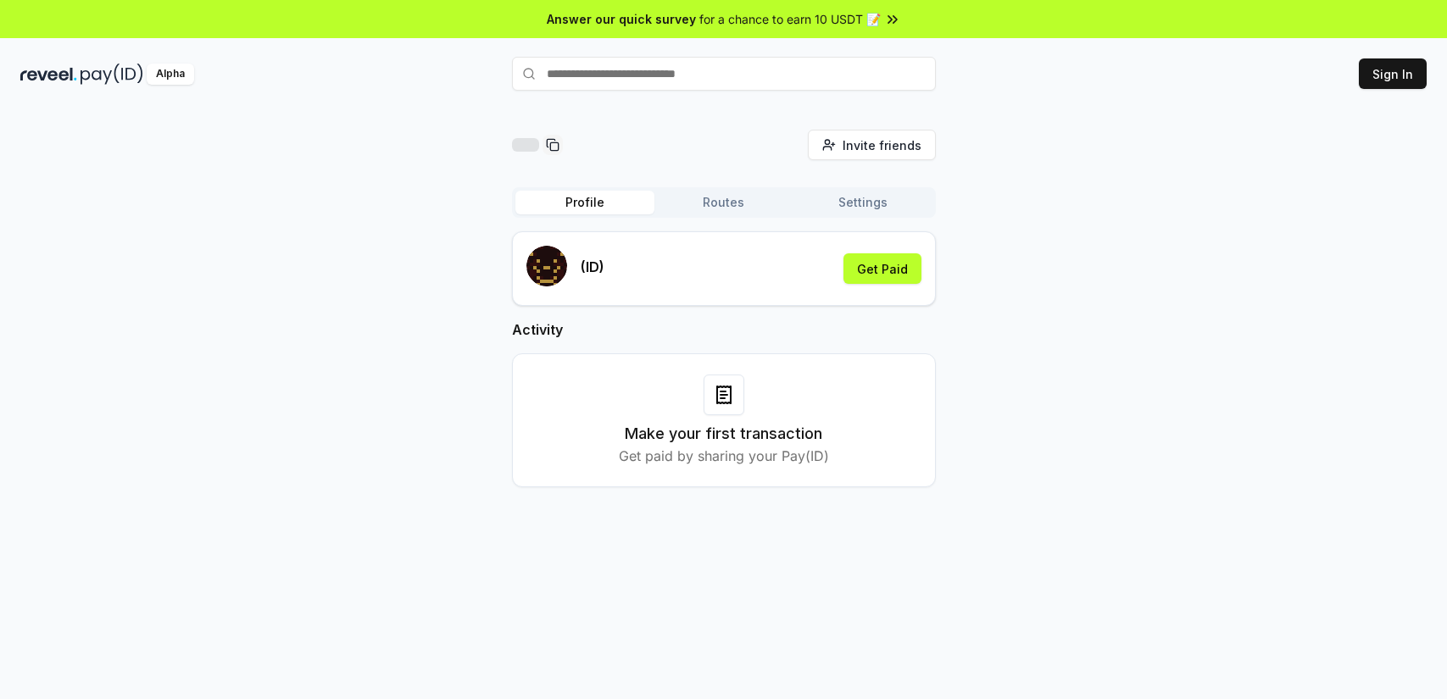  Describe the element at coordinates (724, 330) in the screenshot. I see `h2: Activity` at that location.